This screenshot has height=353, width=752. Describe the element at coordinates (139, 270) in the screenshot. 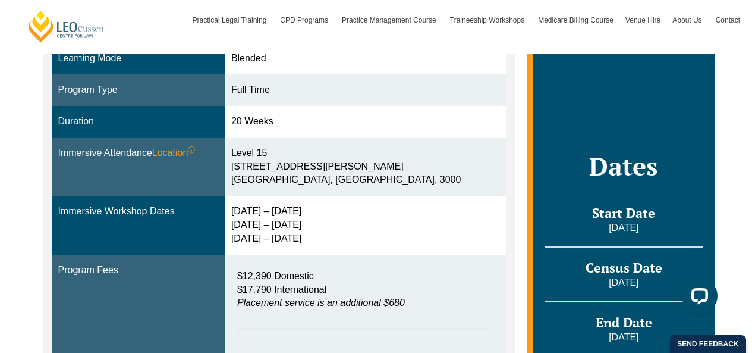

I see `div: Program Fees` at that location.